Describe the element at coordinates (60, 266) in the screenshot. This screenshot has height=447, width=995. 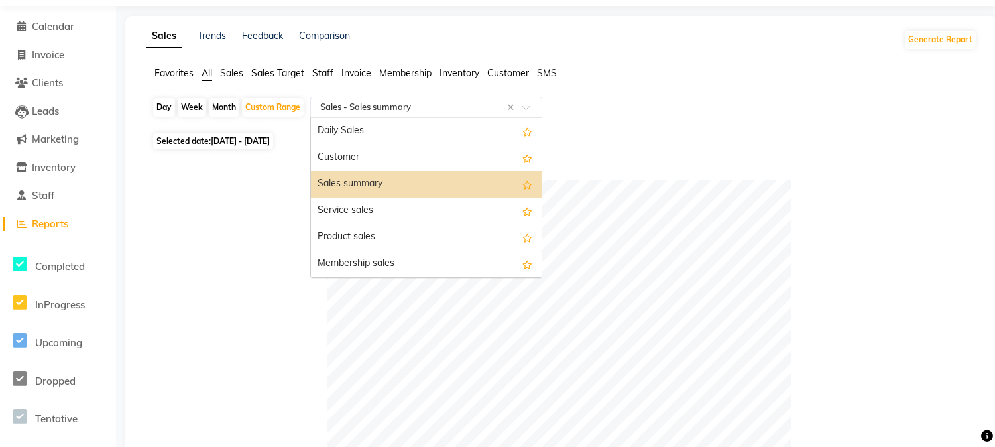
I see `span: Completed` at that location.